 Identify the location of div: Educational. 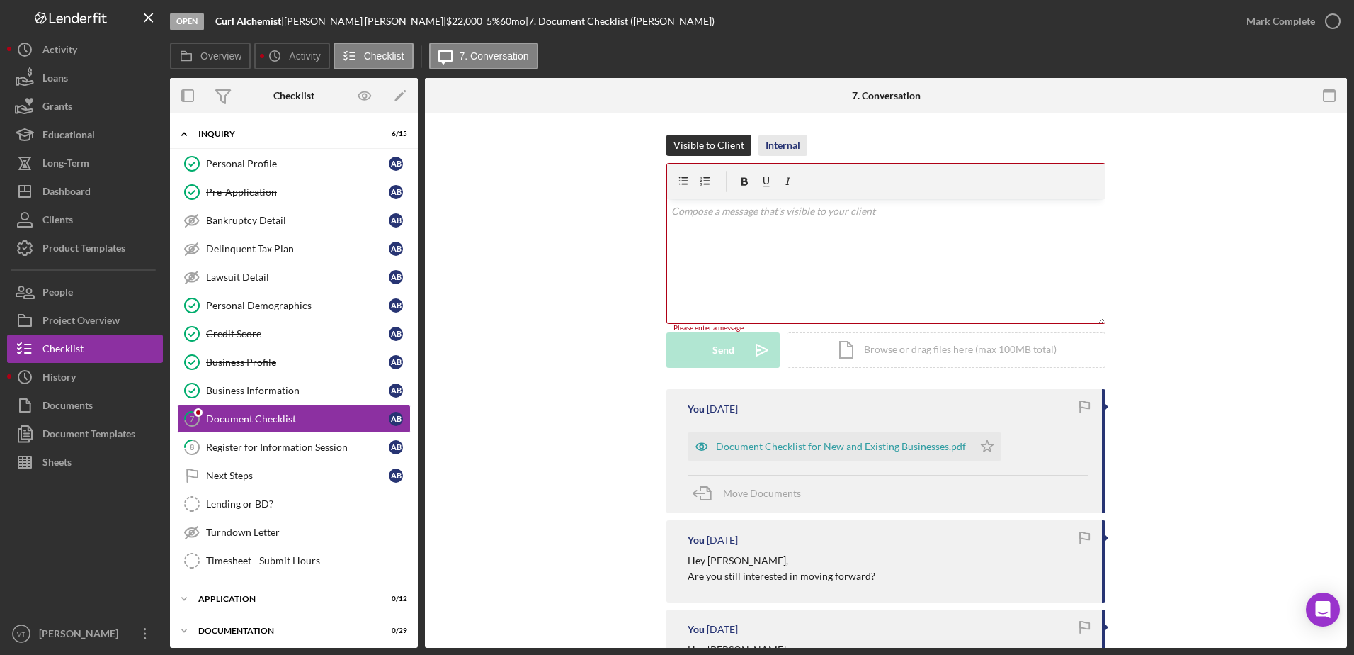
(69, 136).